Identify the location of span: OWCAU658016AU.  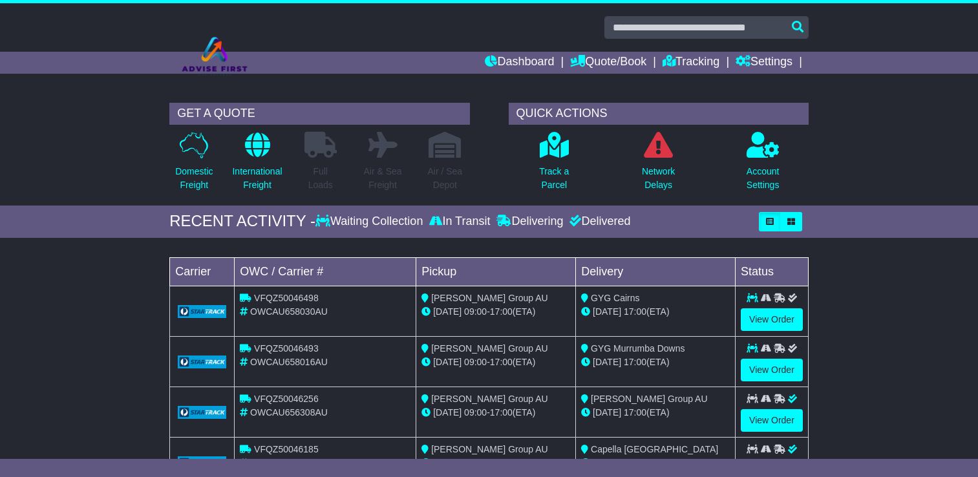
(289, 362).